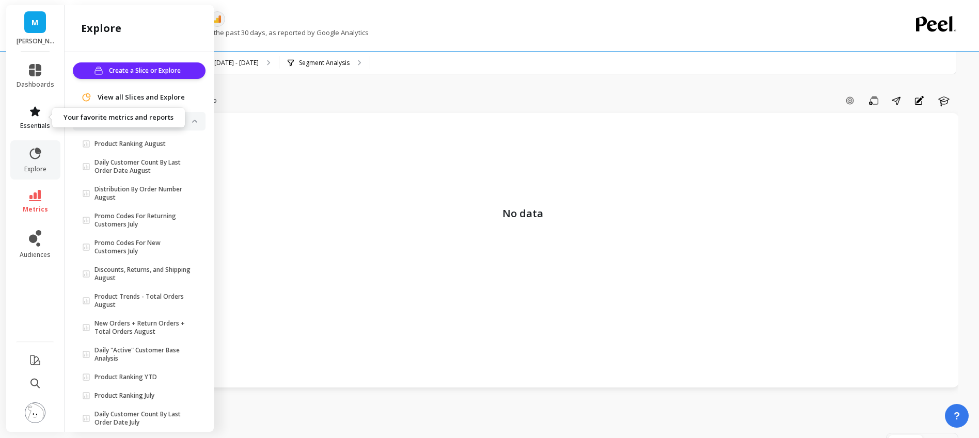  I want to click on span: M, so click(35, 22).